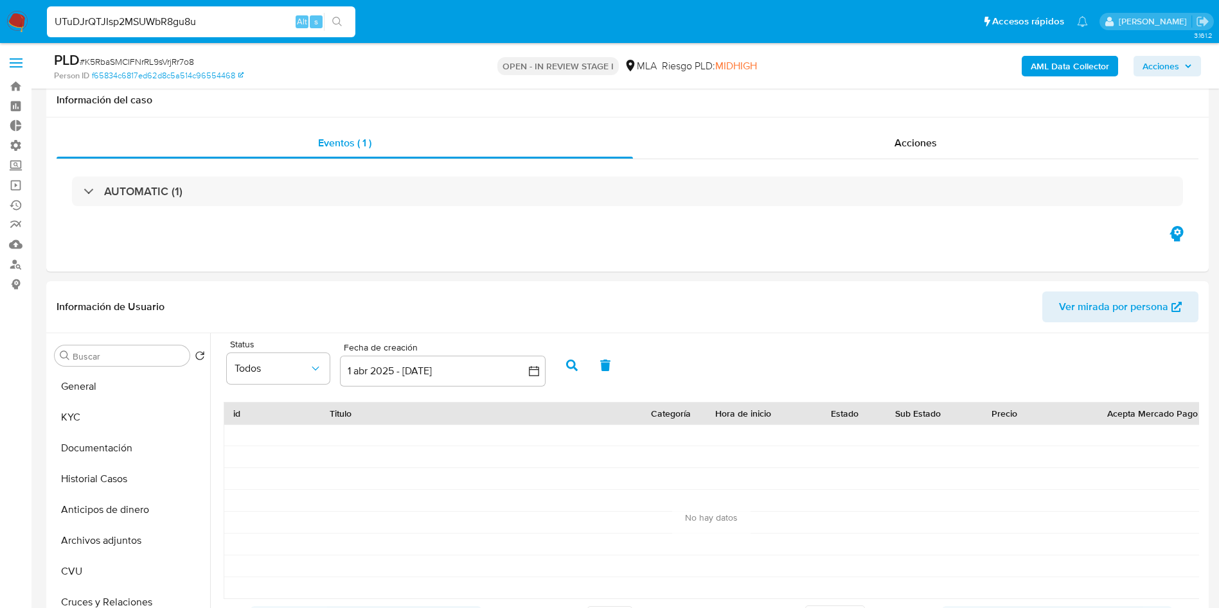  What do you see at coordinates (200, 358) in the screenshot?
I see `button: Volver al orden por defecto` at bounding box center [200, 358].